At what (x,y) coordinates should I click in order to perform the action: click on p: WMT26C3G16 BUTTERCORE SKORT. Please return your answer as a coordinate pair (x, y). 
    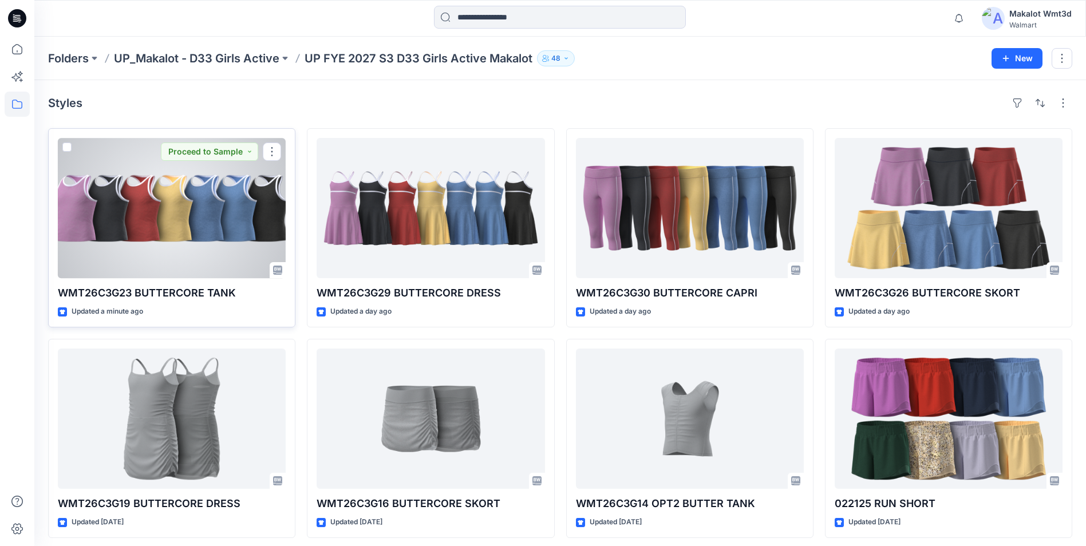
    Looking at the image, I should click on (430, 504).